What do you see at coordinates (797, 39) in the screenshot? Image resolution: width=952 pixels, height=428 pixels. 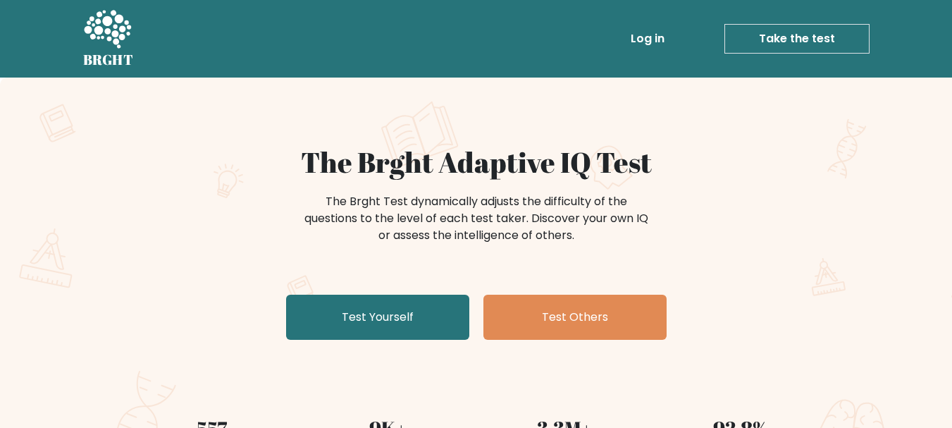 I see `a: Take the test` at bounding box center [797, 39].